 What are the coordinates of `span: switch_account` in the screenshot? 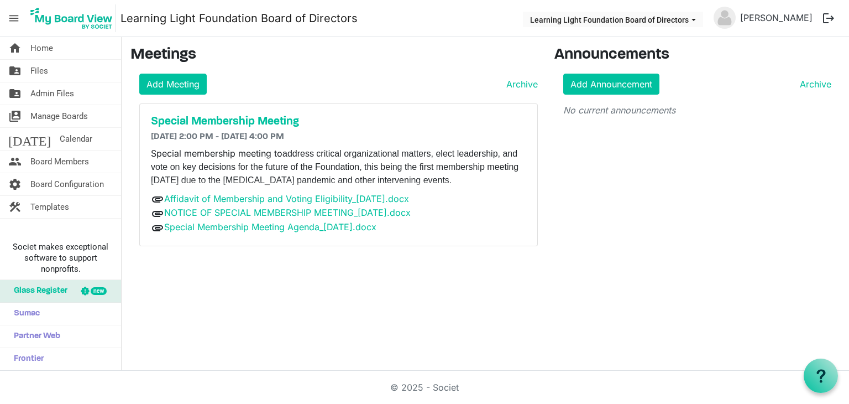 It's located at (15, 116).